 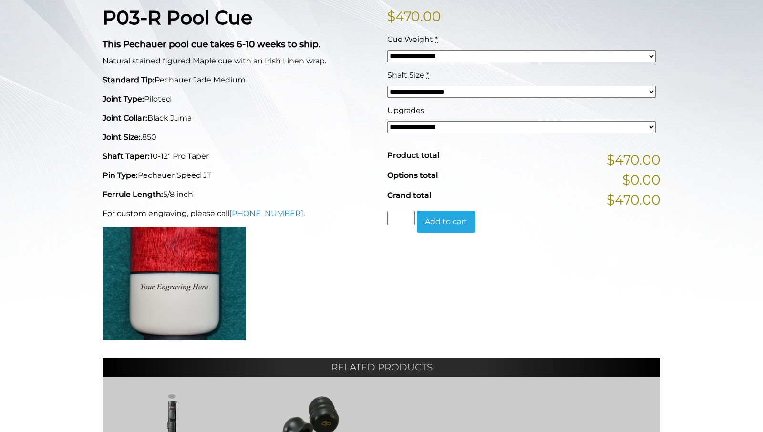 I want to click on button: Add to cart, so click(x=446, y=222).